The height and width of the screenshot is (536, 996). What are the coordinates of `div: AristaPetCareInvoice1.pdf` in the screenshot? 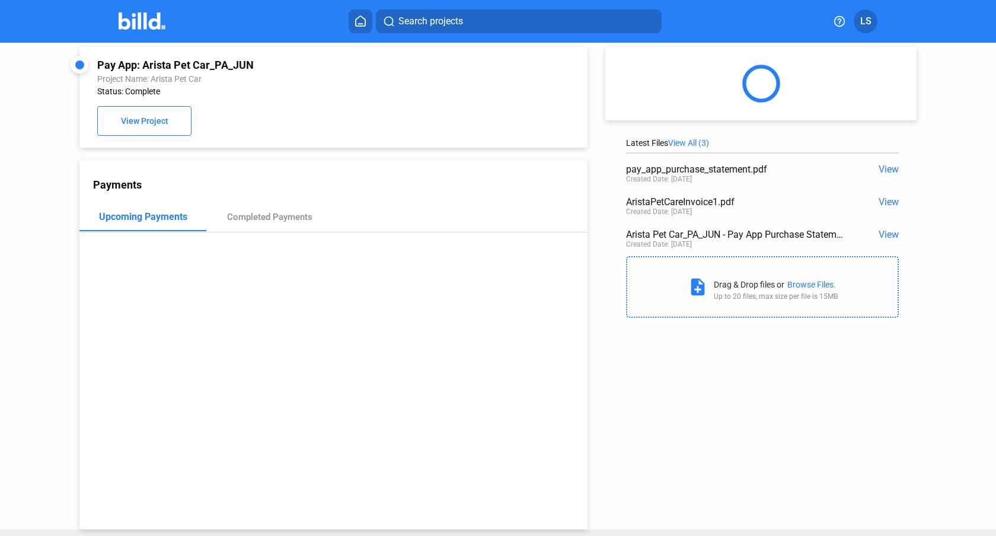 It's located at (735, 202).